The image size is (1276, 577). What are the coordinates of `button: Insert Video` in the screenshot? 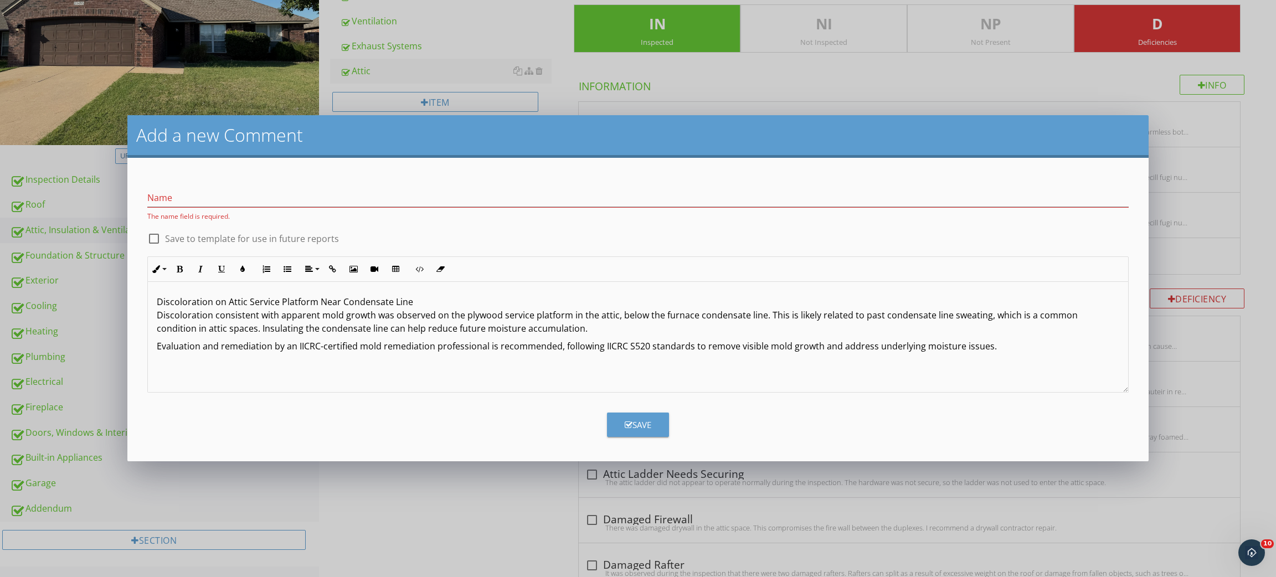 It's located at (374, 269).